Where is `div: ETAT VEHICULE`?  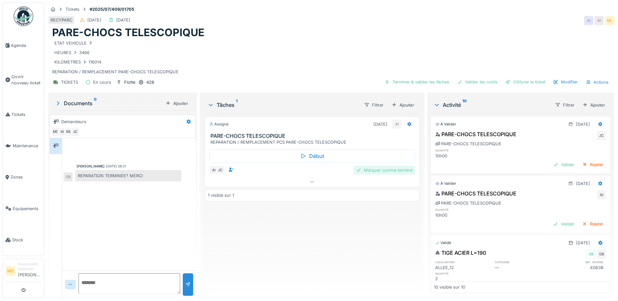
div: ETAT VEHICULE is located at coordinates (74, 43).